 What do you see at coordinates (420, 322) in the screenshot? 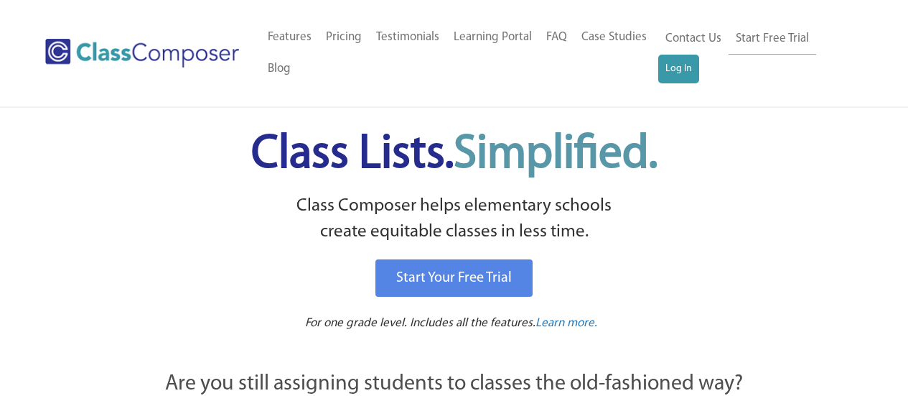
I see `span: For one grade level. Includes all the features.` at bounding box center [420, 322].